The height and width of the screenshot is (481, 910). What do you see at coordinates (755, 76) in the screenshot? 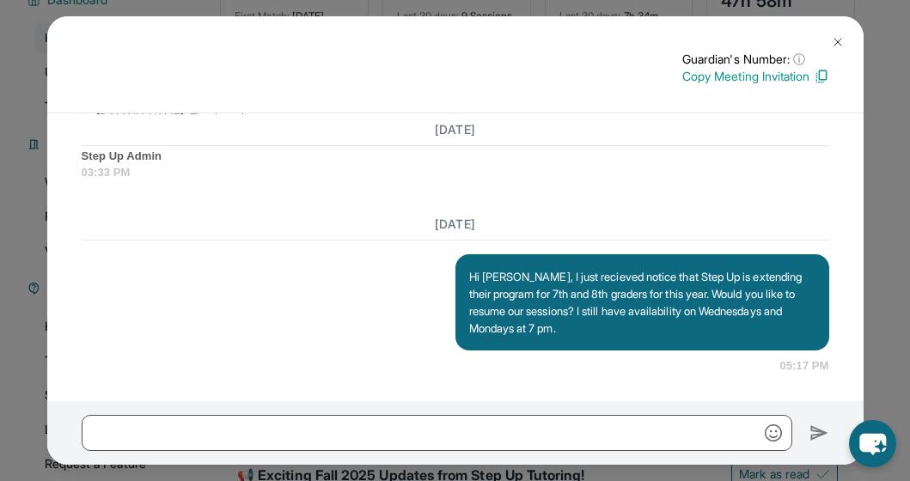
I see `p: Copy Meeting Invitation` at bounding box center [755, 76].